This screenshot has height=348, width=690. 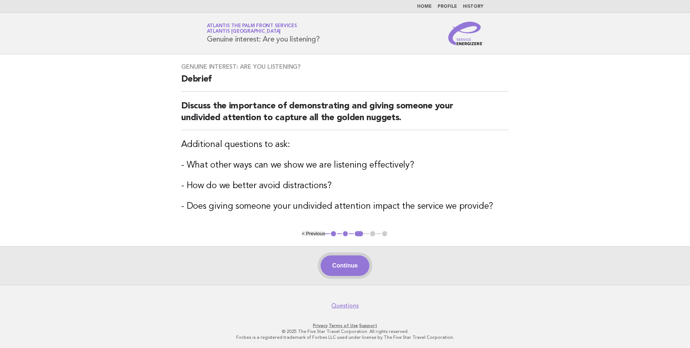 What do you see at coordinates (334, 233) in the screenshot?
I see `button: 1` at bounding box center [334, 233].